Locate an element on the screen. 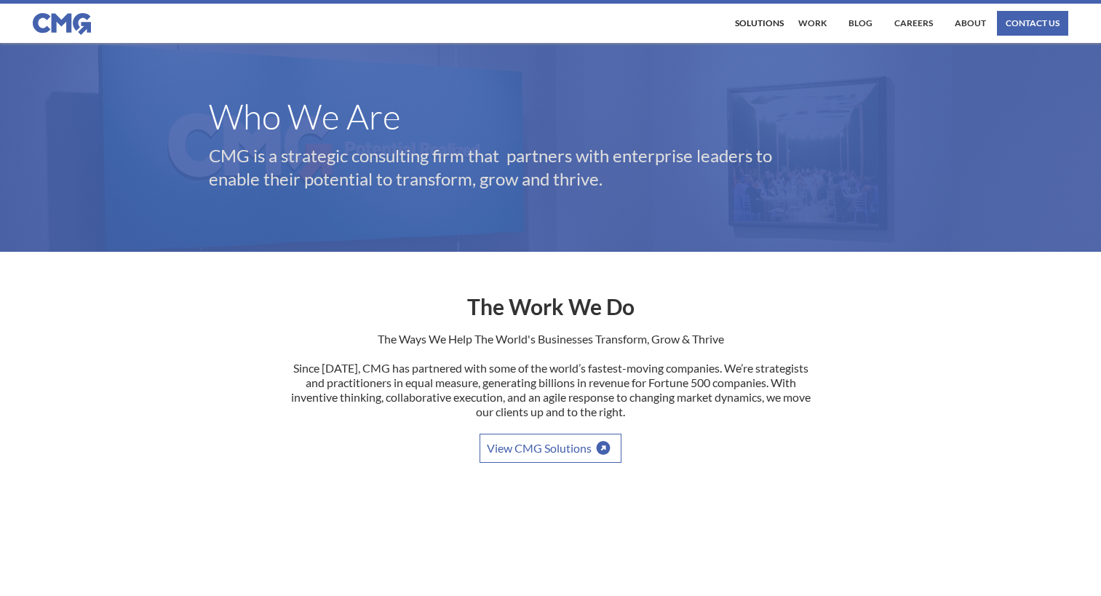 The width and height of the screenshot is (1101, 596). p: CMG is a strategic consulting firm that partners with enterprise leaders to enable their potentia... is located at coordinates (514, 167).